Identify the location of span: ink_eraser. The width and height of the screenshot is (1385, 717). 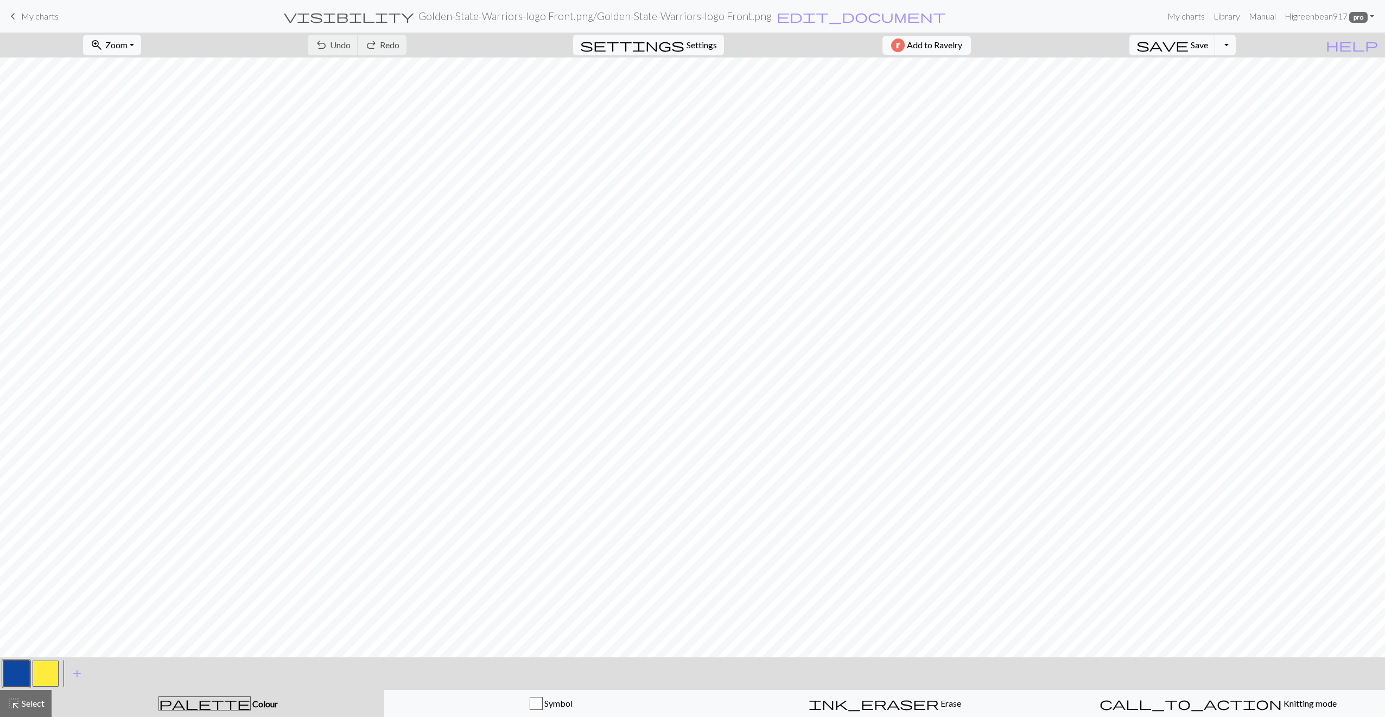
(874, 704).